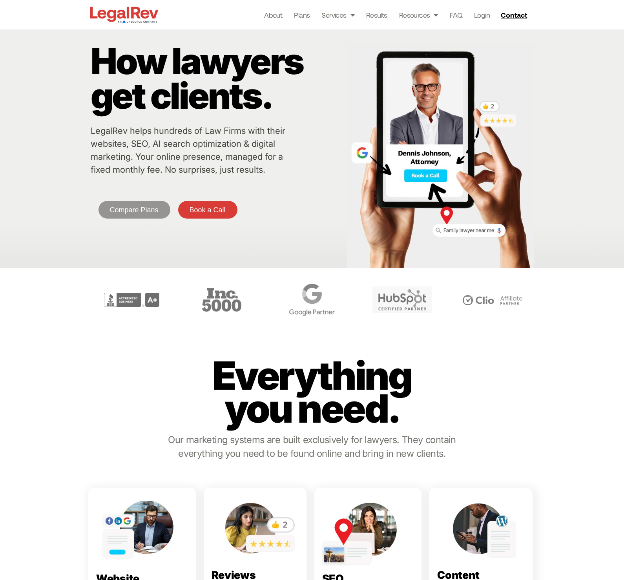 This screenshot has width=624, height=580. Describe the element at coordinates (377, 15) in the screenshot. I see `nav: Menu` at that location.